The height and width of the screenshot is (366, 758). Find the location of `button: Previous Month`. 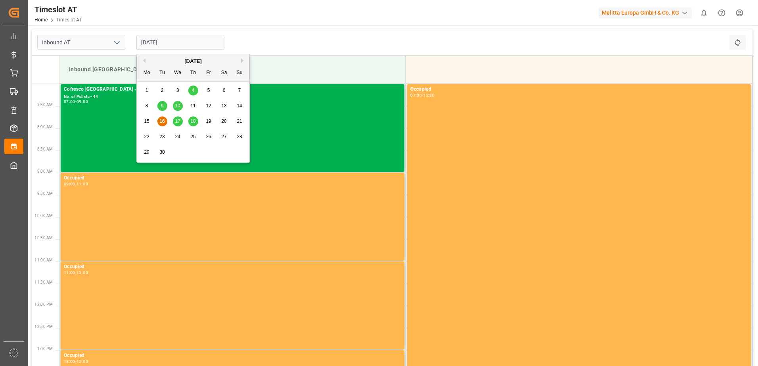

button: Previous Month is located at coordinates (143, 61).